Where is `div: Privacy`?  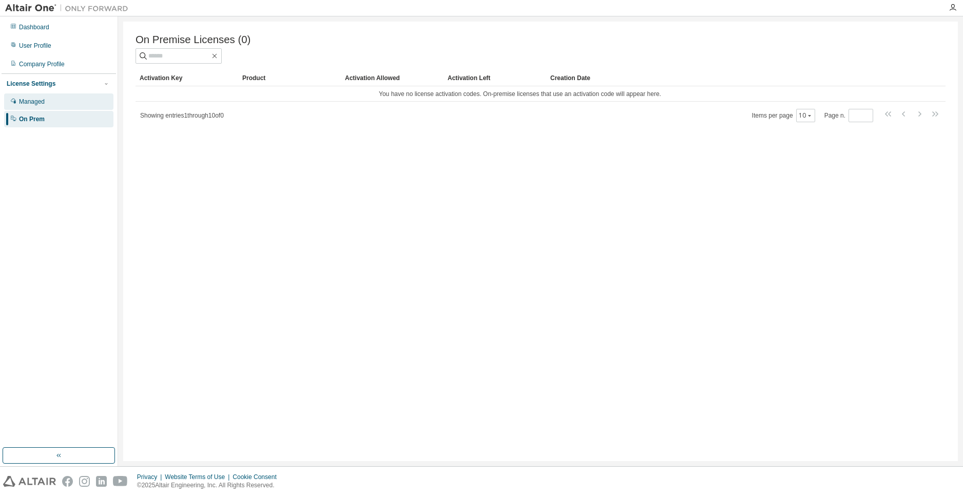 div: Privacy is located at coordinates (151, 477).